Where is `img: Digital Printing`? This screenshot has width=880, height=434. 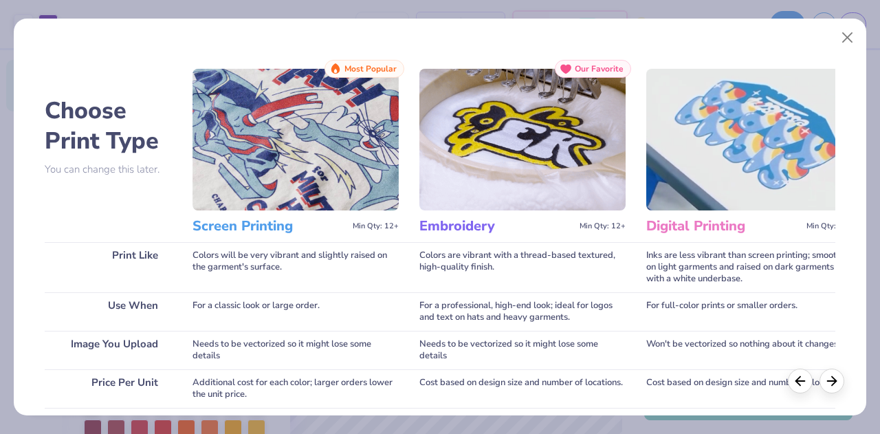 img: Digital Printing is located at coordinates (749, 140).